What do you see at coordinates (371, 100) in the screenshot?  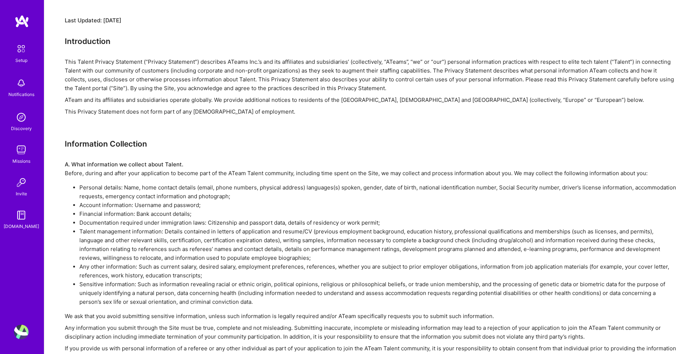 I see `div: ATeam and its affiliates and subsidiaries operate globally. We provide additional notices to resi...` at bounding box center [371, 100].